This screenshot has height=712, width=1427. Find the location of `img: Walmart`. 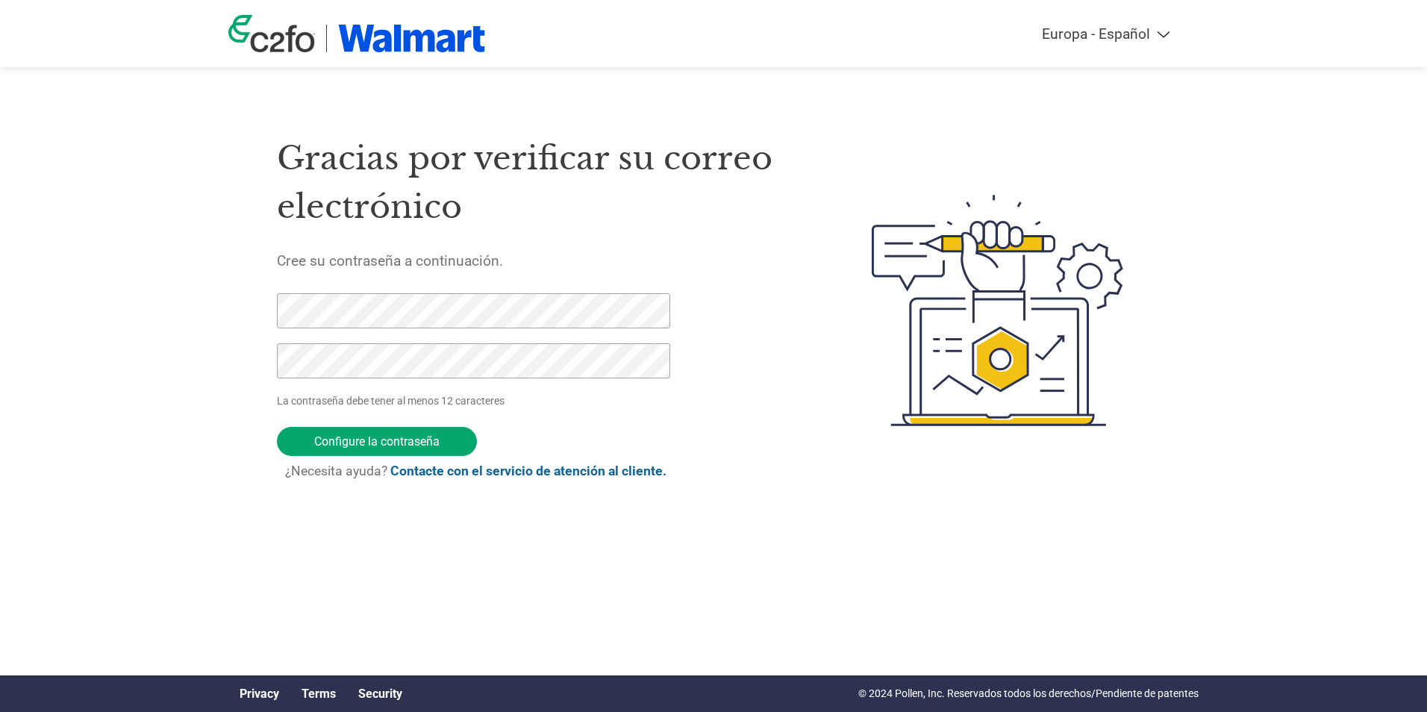

img: Walmart is located at coordinates (411, 38).